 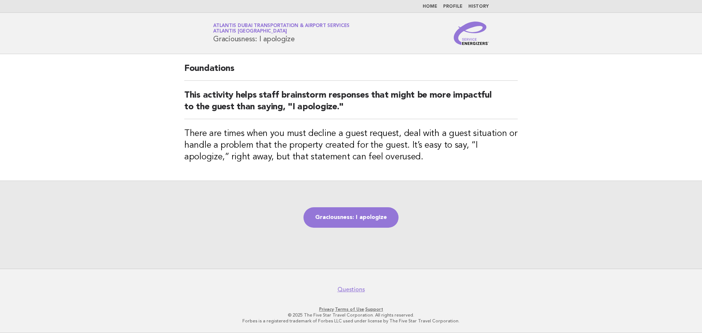 I want to click on a: History, so click(x=479, y=7).